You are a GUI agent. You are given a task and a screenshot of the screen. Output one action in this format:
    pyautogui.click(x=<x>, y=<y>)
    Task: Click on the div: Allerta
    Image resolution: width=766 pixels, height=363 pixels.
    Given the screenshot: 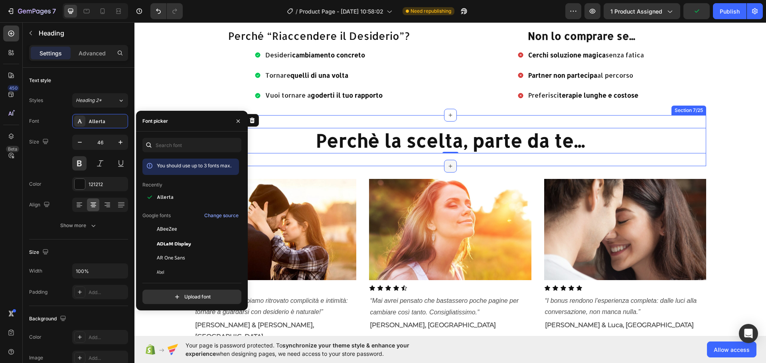 What is the action you would take?
    pyautogui.click(x=107, y=122)
    